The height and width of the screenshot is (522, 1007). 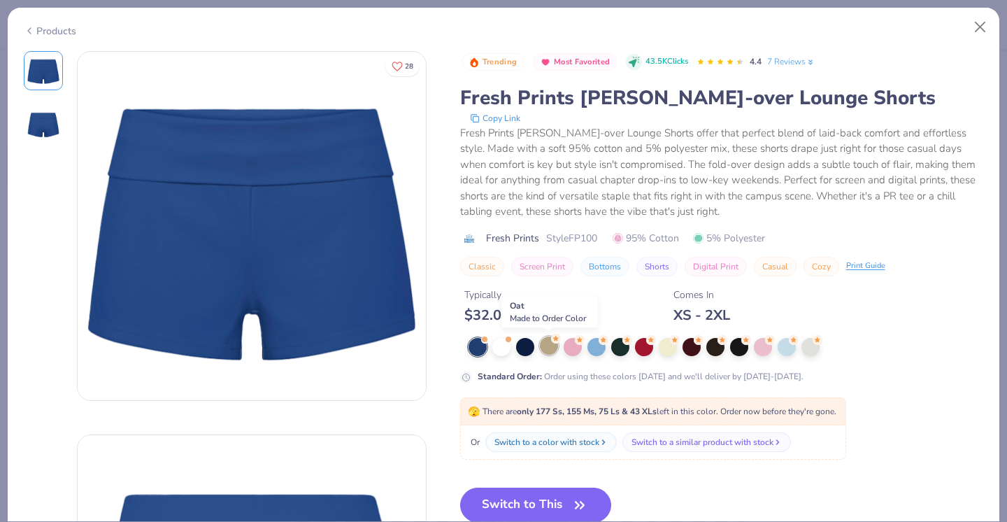 I want to click on img: Trending sort, so click(x=474, y=62).